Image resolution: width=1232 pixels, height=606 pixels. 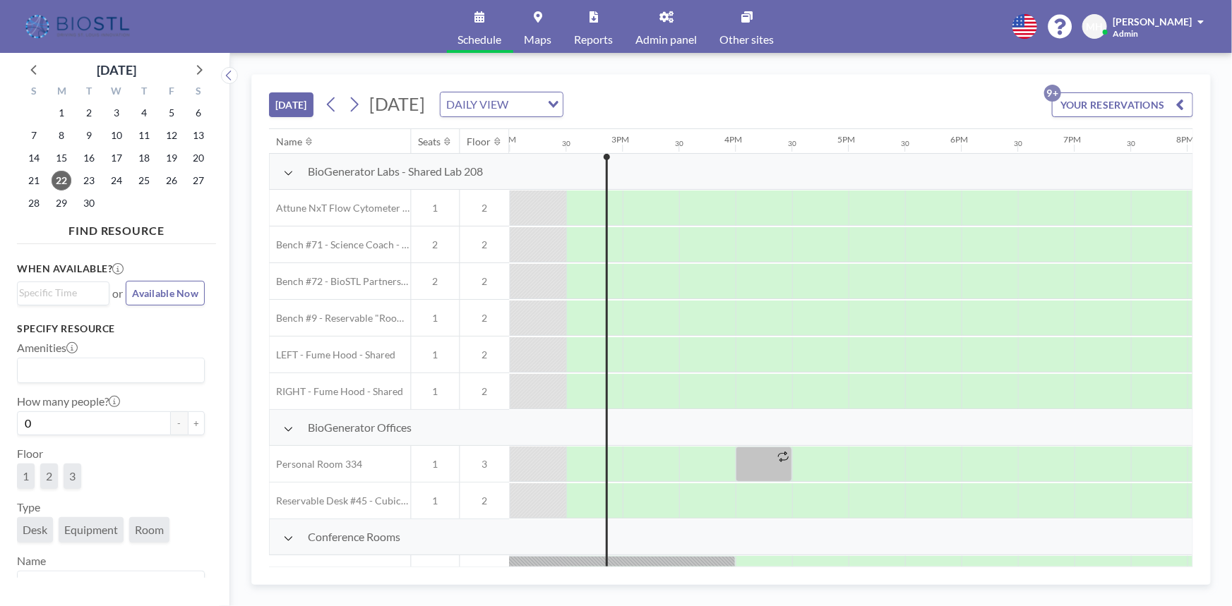 What do you see at coordinates (116, 228) in the screenshot?
I see `h4: FIND RESOURCE` at bounding box center [116, 228].